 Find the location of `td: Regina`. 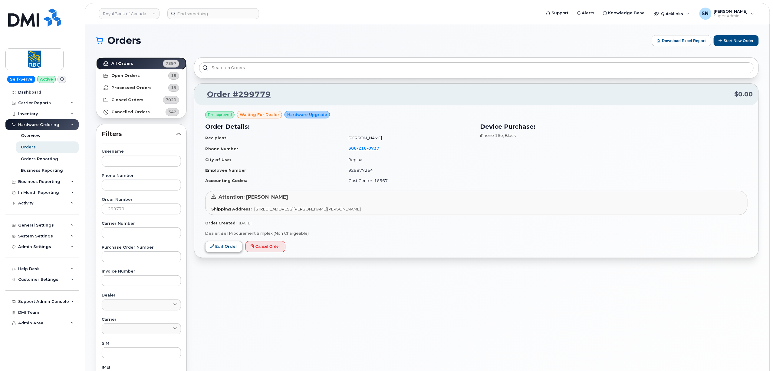

td: Regina is located at coordinates (408, 159).